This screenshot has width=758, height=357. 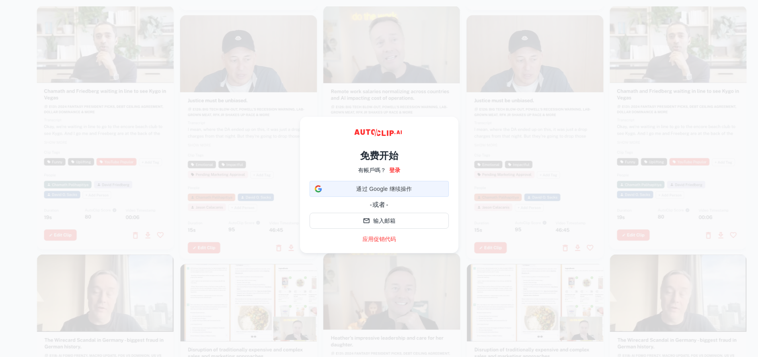 What do you see at coordinates (379, 221) in the screenshot?
I see `button: 输入邮箱` at bounding box center [379, 221].